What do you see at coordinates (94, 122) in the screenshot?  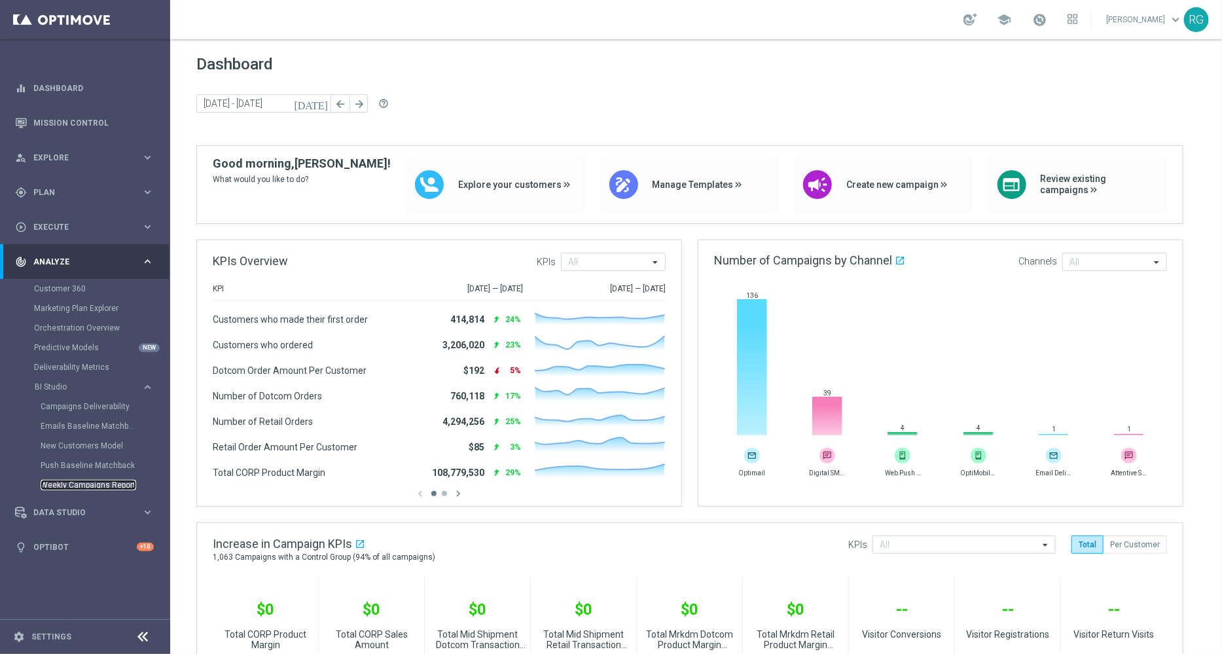 I see `a: Mission Control` at bounding box center [94, 122].